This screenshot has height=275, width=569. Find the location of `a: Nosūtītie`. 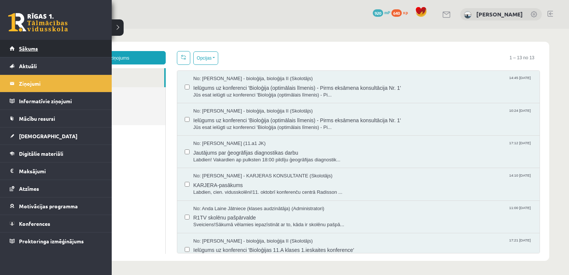

a: Nosūtītie is located at coordinates (79, 68).